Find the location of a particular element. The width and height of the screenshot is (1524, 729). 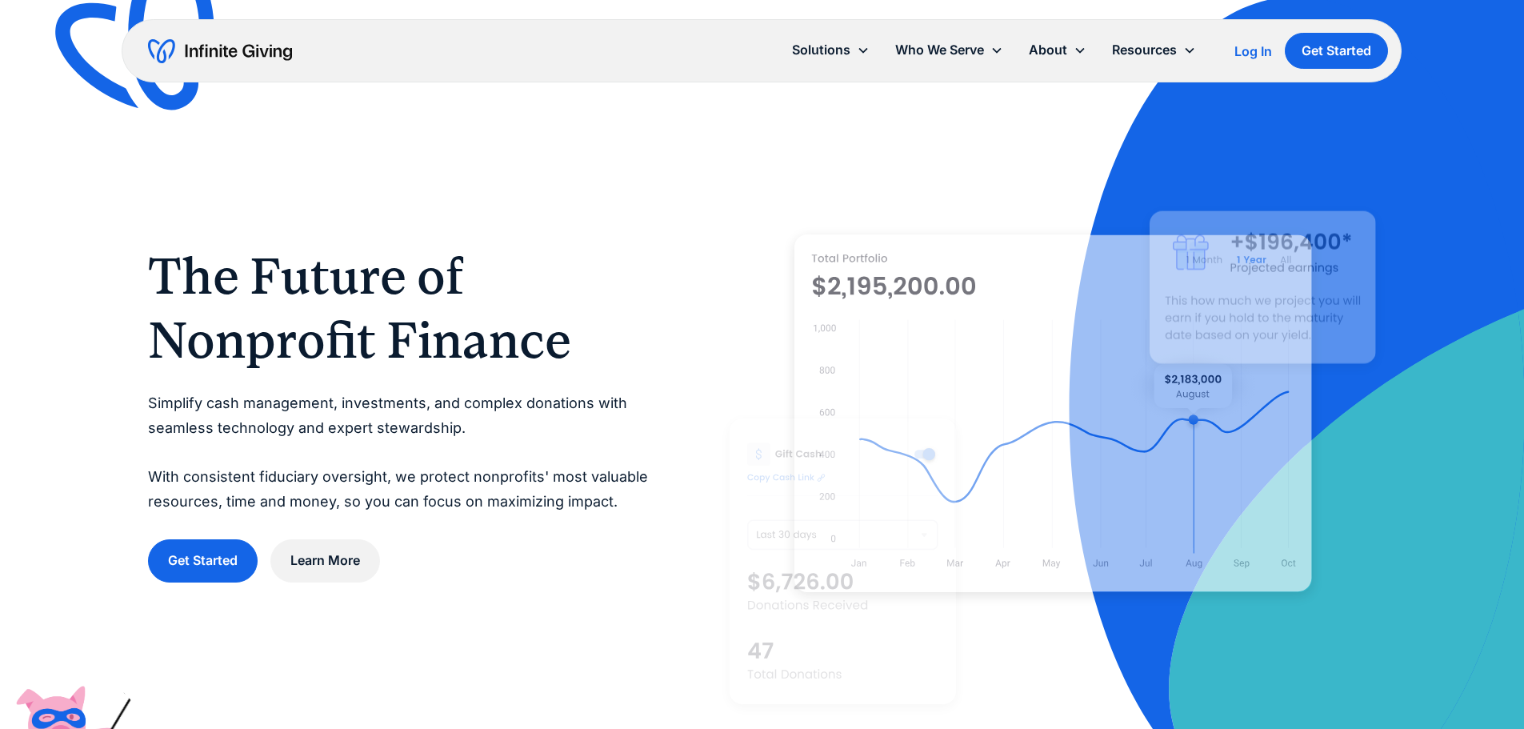

img: donation software for nonprofits is located at coordinates (842, 561).